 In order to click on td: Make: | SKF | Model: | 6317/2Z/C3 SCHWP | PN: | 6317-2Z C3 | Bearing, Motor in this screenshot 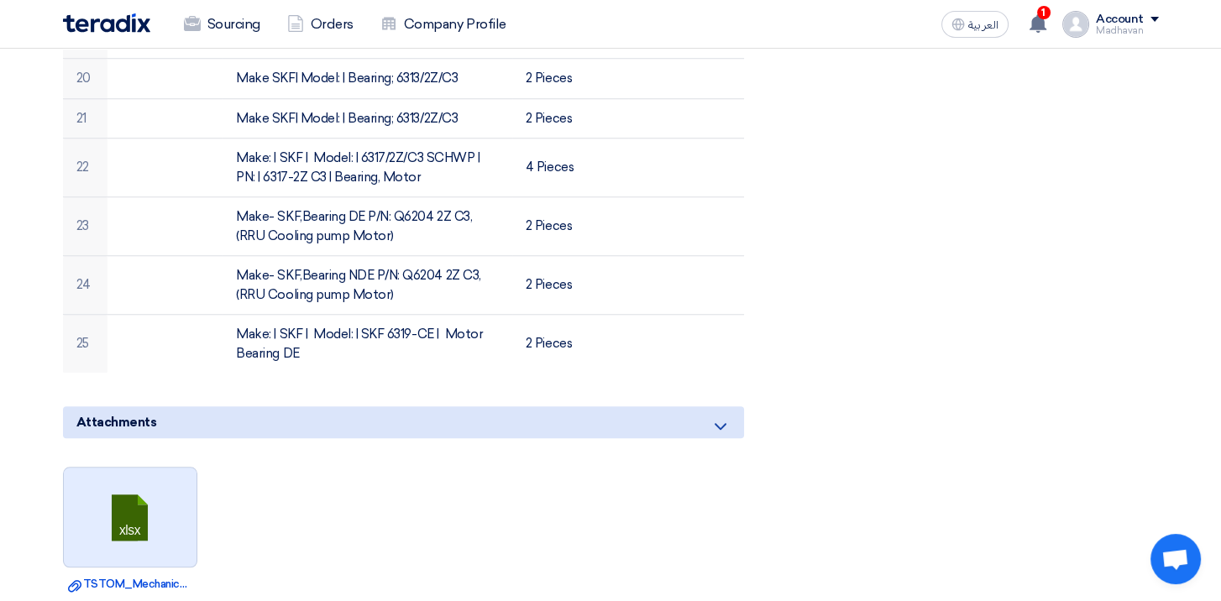, I will do `click(367, 168)`.